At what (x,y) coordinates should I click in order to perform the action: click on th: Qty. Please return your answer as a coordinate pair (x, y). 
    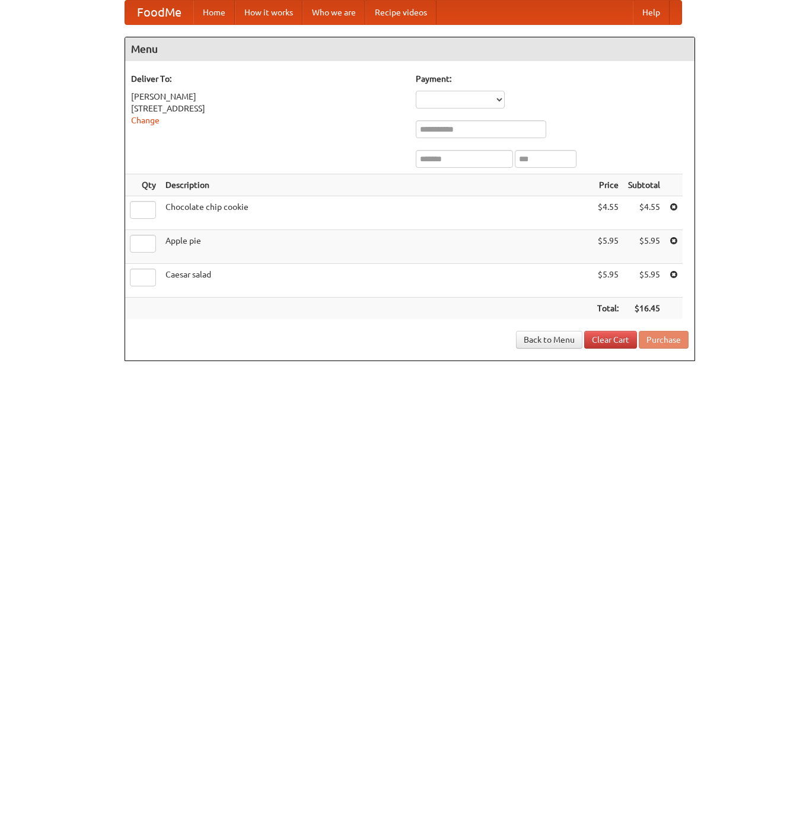
    Looking at the image, I should click on (143, 185).